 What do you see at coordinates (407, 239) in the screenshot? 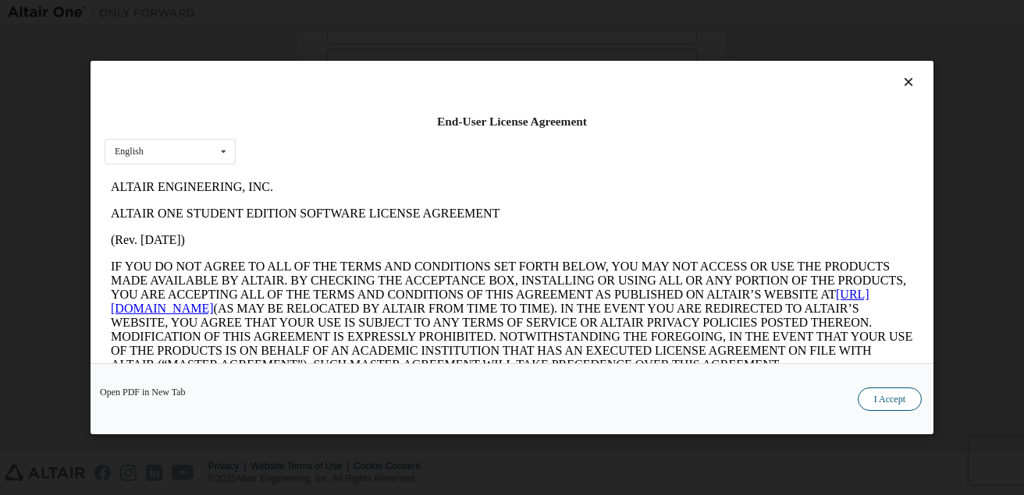
I see `p: This Altair One Student Edition Software License Agreement (“Agreement”) is between Altair Engine...` at bounding box center [407, 239].